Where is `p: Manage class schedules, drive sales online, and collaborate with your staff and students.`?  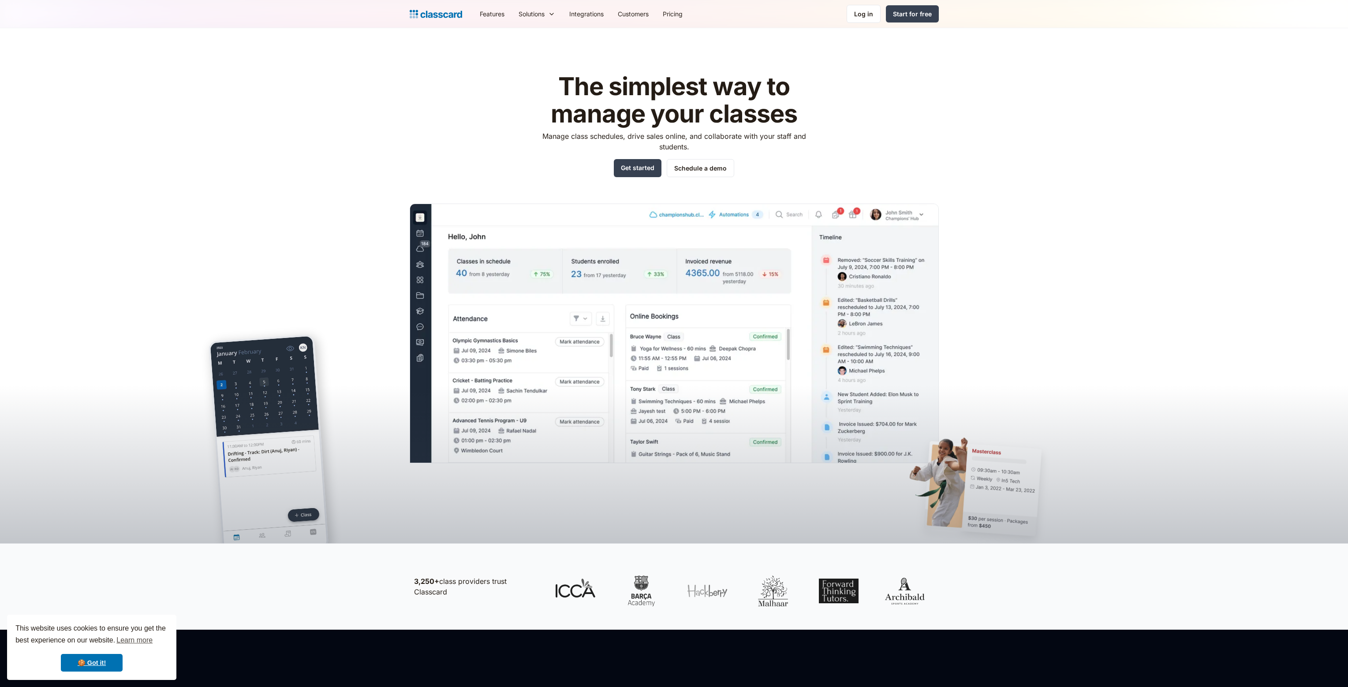 p: Manage class schedules, drive sales online, and collaborate with your staff and students. is located at coordinates (674, 142).